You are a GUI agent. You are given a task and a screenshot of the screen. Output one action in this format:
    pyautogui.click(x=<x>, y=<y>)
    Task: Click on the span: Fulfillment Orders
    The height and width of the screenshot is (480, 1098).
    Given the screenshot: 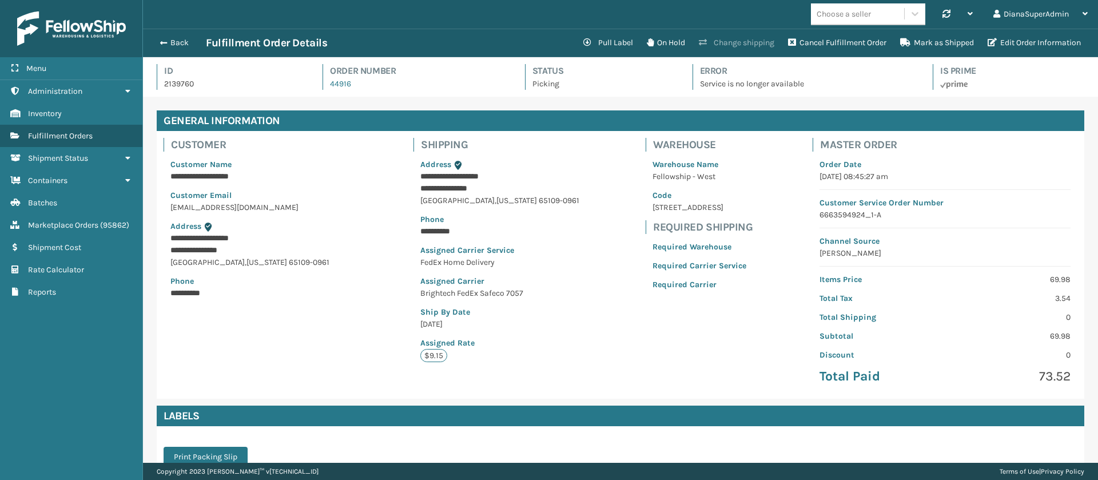 What is the action you would take?
    pyautogui.click(x=60, y=136)
    